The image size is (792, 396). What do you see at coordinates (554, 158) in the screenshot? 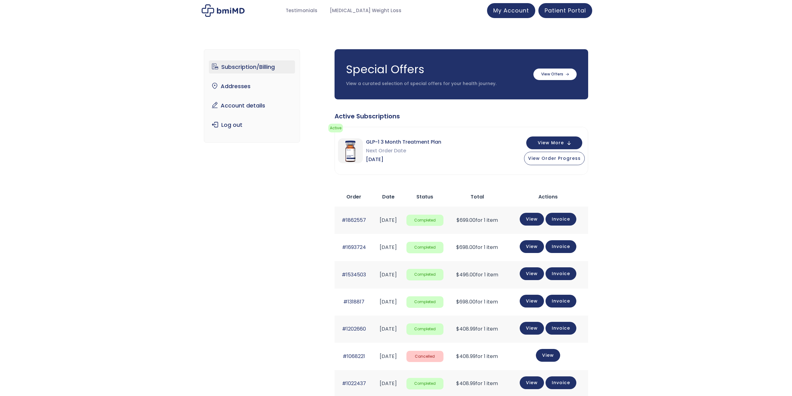
I see `span: View Order Progress` at bounding box center [554, 158].